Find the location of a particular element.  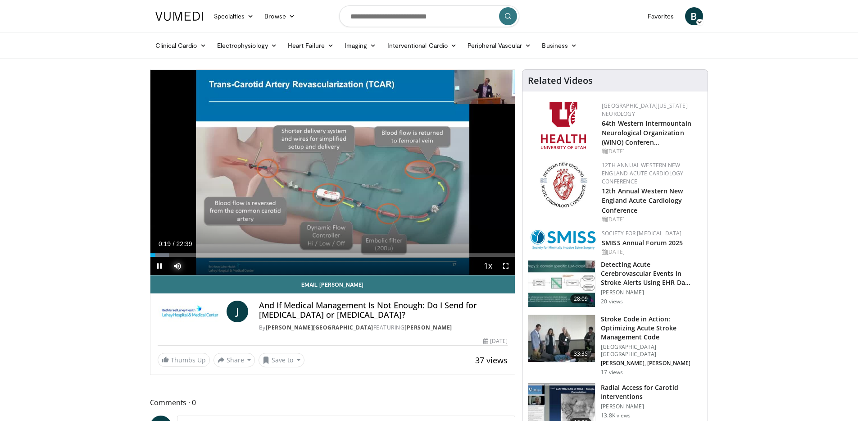

a: 64th Western Intermountain Neurological Organization (WINO) Conferen… is located at coordinates (647, 132).